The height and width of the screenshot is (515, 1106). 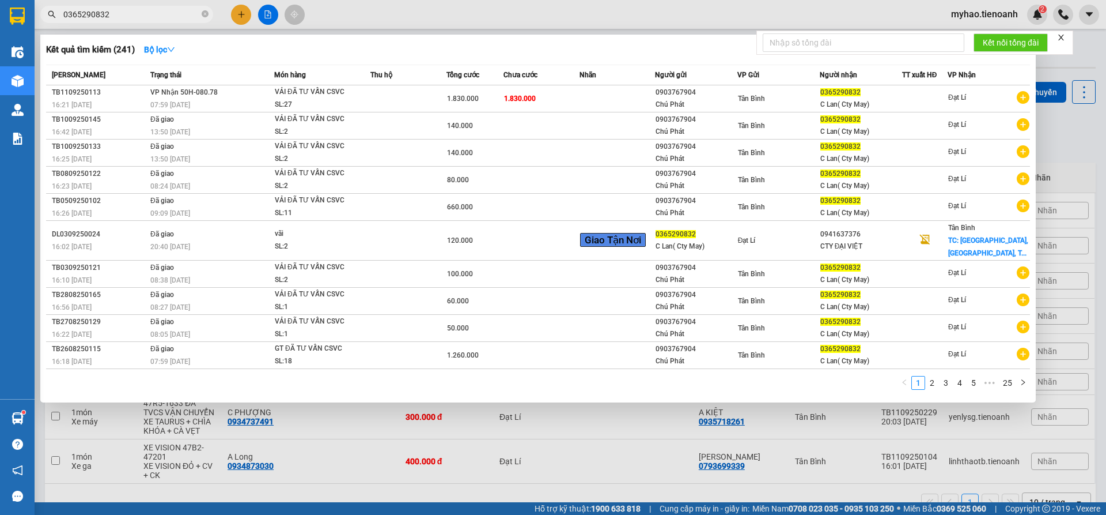 What do you see at coordinates (99, 201) in the screenshot?
I see `div: TB0509250102` at bounding box center [99, 201].